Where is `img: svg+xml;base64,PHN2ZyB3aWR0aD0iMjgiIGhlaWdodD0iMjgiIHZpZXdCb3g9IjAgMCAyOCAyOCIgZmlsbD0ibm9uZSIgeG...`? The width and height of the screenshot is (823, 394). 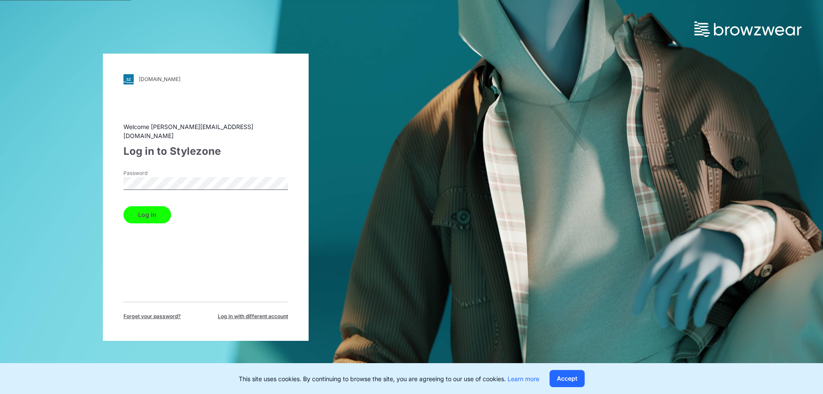 img: svg+xml;base64,PHN2ZyB3aWR0aD0iMjgiIGhlaWdodD0iMjgiIHZpZXdCb3g9IjAgMCAyOCAyOCIgZmlsbD0ibm9uZSIgeG... is located at coordinates (129, 79).